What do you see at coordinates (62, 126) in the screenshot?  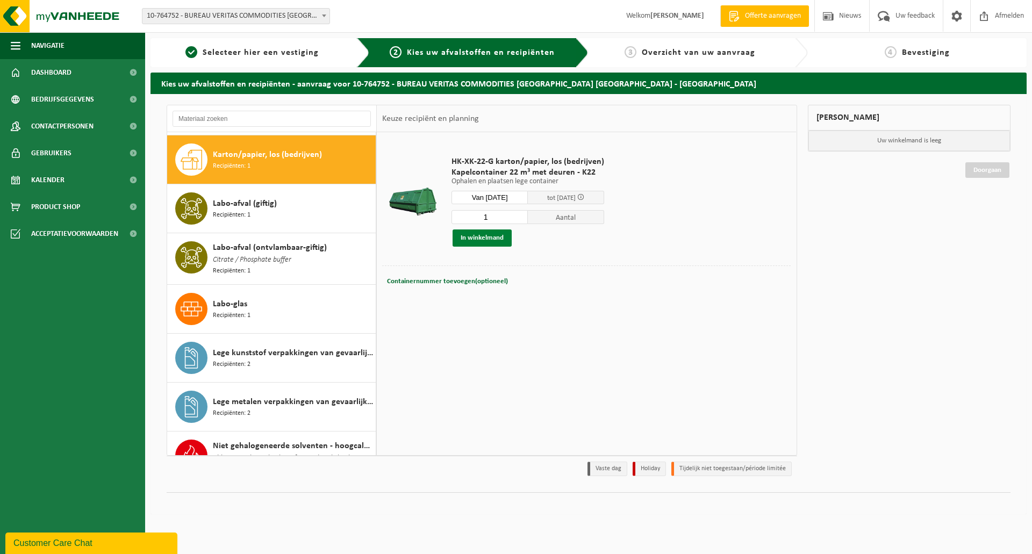 I see `span: Contactpersonen` at bounding box center [62, 126].